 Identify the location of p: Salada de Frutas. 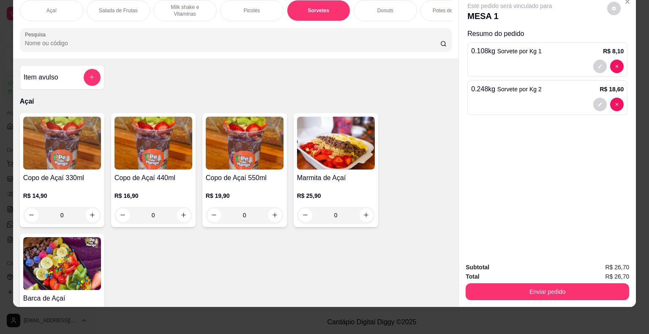
(118, 11).